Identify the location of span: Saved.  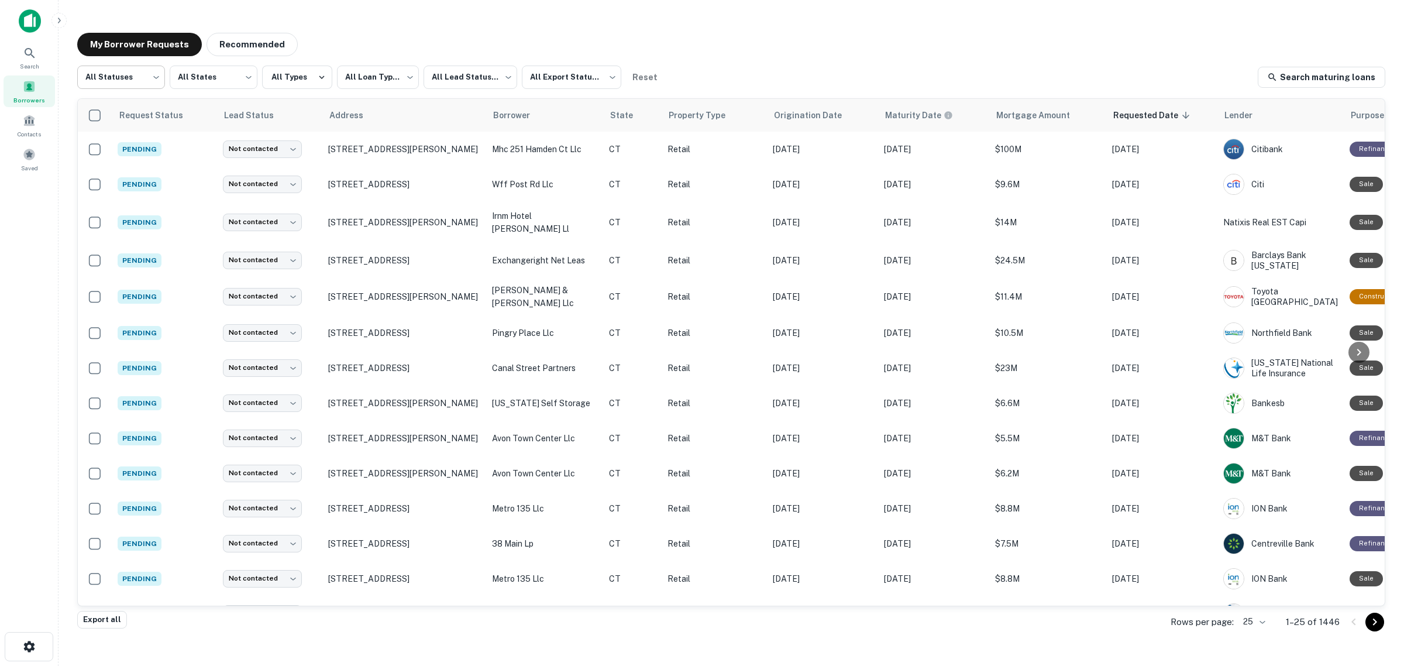
(29, 168).